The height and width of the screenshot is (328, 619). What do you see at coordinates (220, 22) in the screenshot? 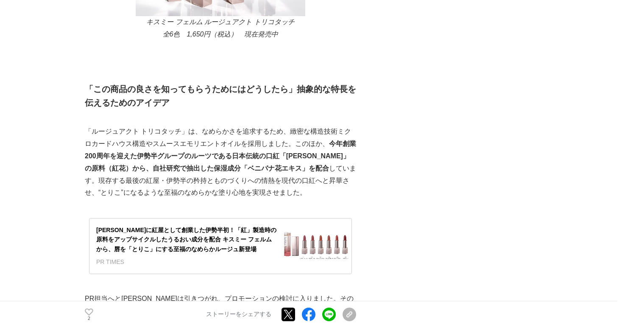
I see `em: キスミー フェルム ルージュアクト トリコタッチ` at bounding box center [220, 22].